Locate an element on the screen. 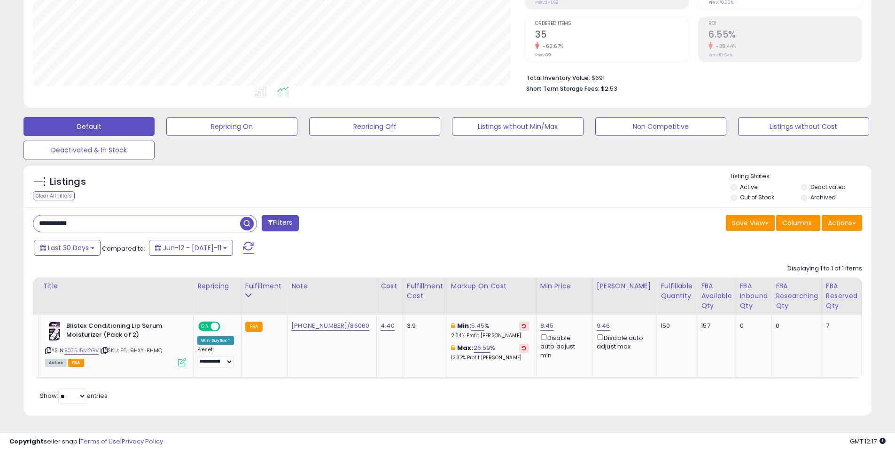 Image resolution: width=895 pixels, height=451 pixels. div: Displaying 1 to 1 of 1 items is located at coordinates (825, 268).